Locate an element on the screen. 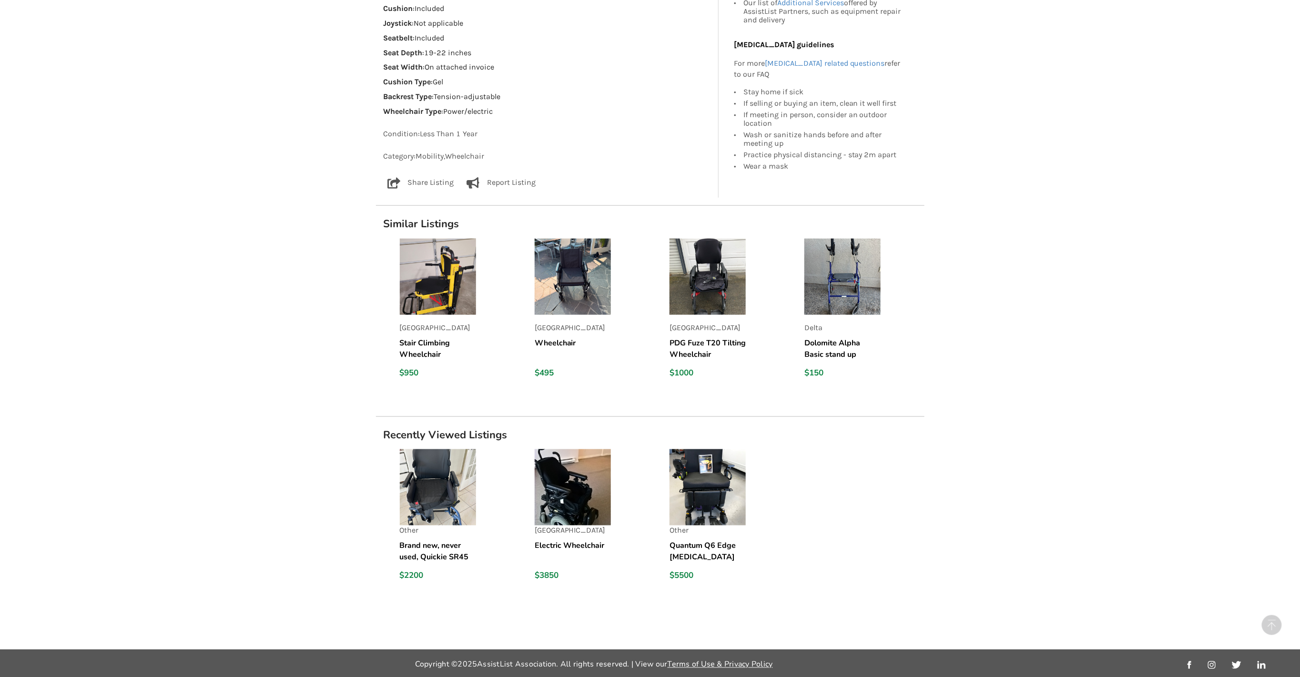 The width and height of the screenshot is (1300, 677). p: : Gel is located at coordinates (547, 82).